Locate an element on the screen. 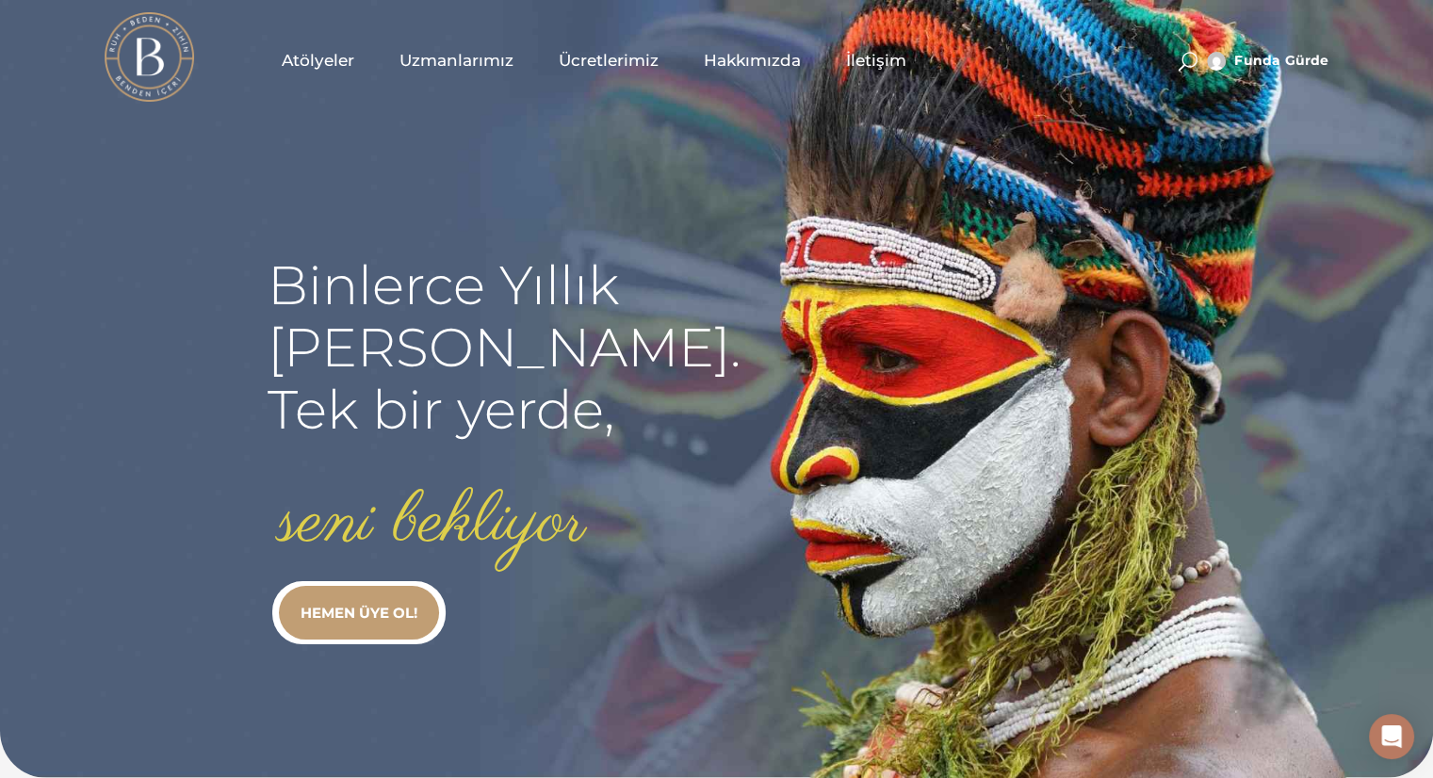  span: Hakkımızda is located at coordinates (752, 60).